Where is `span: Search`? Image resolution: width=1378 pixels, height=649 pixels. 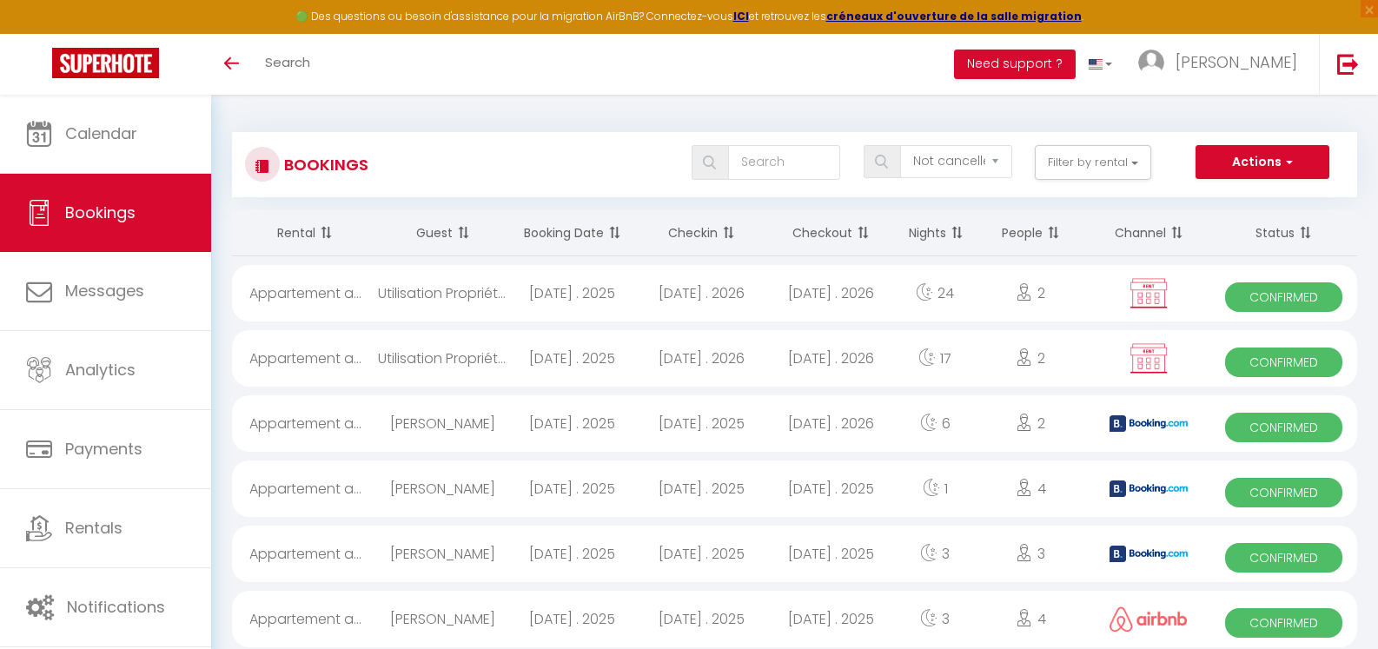 span: Search is located at coordinates (288, 62).